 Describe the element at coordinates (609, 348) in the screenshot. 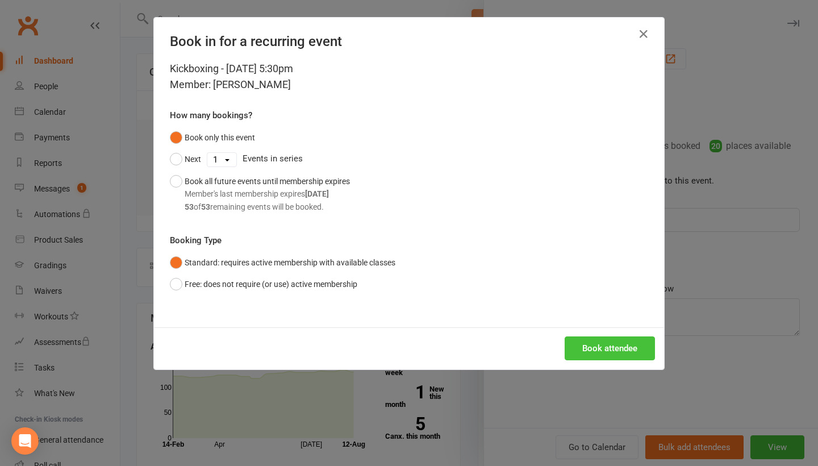

I see `button: Book attendee` at that location.